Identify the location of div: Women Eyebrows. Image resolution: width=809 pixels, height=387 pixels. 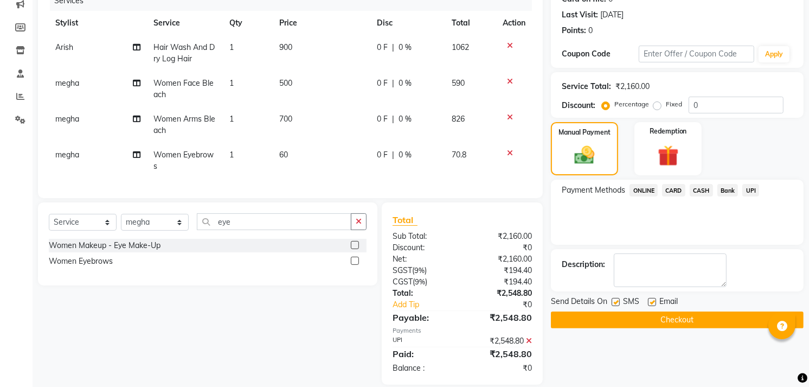
(81, 261).